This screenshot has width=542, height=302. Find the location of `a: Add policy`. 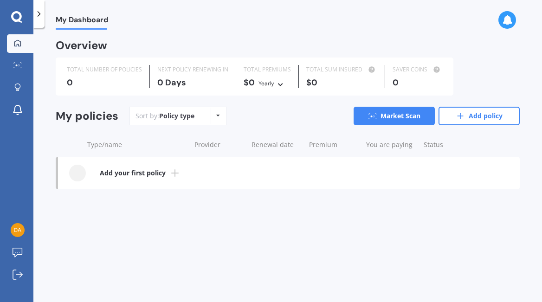

a: Add policy is located at coordinates (479, 116).